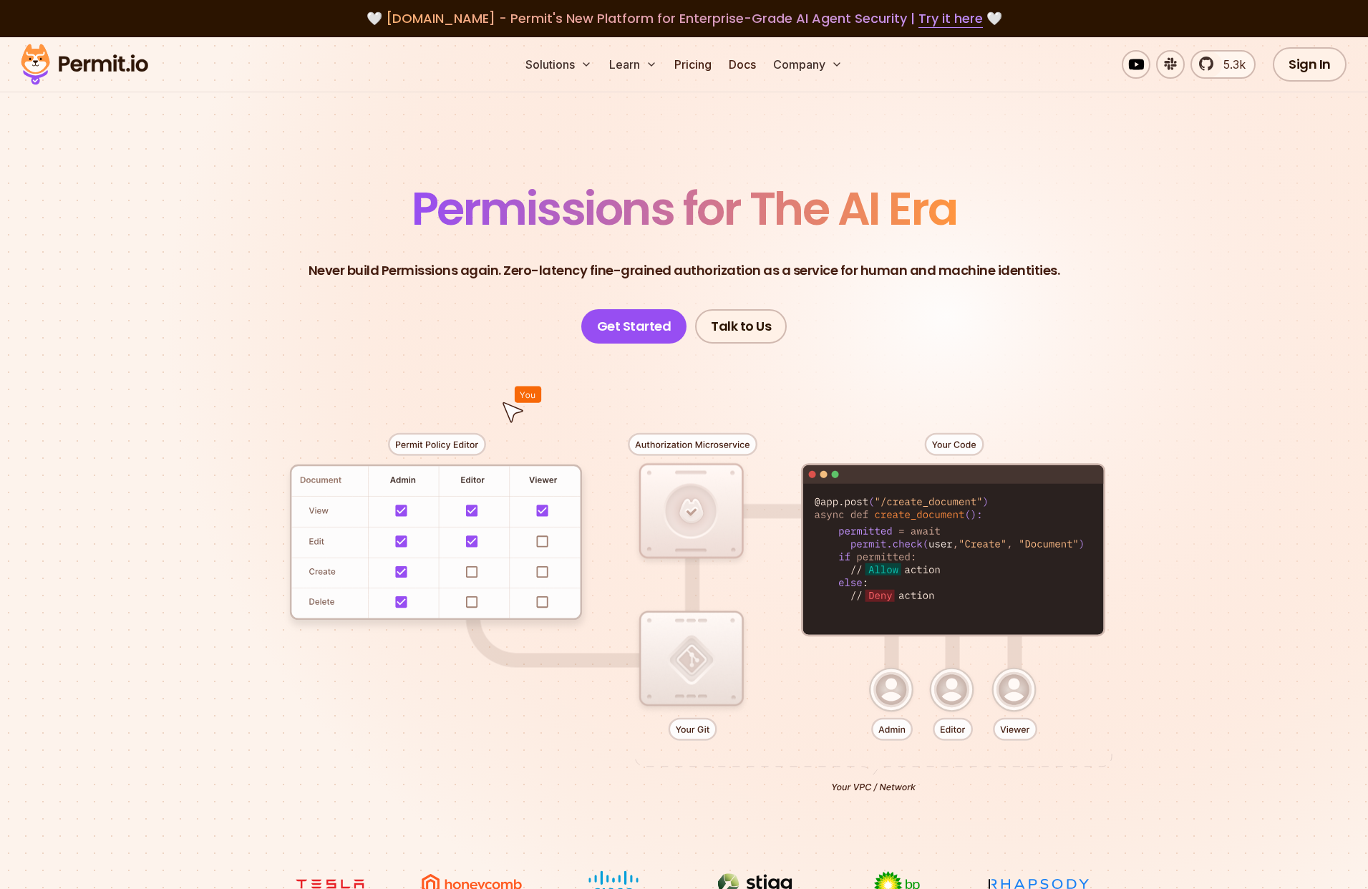 Image resolution: width=1368 pixels, height=889 pixels. Describe the element at coordinates (741, 326) in the screenshot. I see `a: Talk to Us` at that location.